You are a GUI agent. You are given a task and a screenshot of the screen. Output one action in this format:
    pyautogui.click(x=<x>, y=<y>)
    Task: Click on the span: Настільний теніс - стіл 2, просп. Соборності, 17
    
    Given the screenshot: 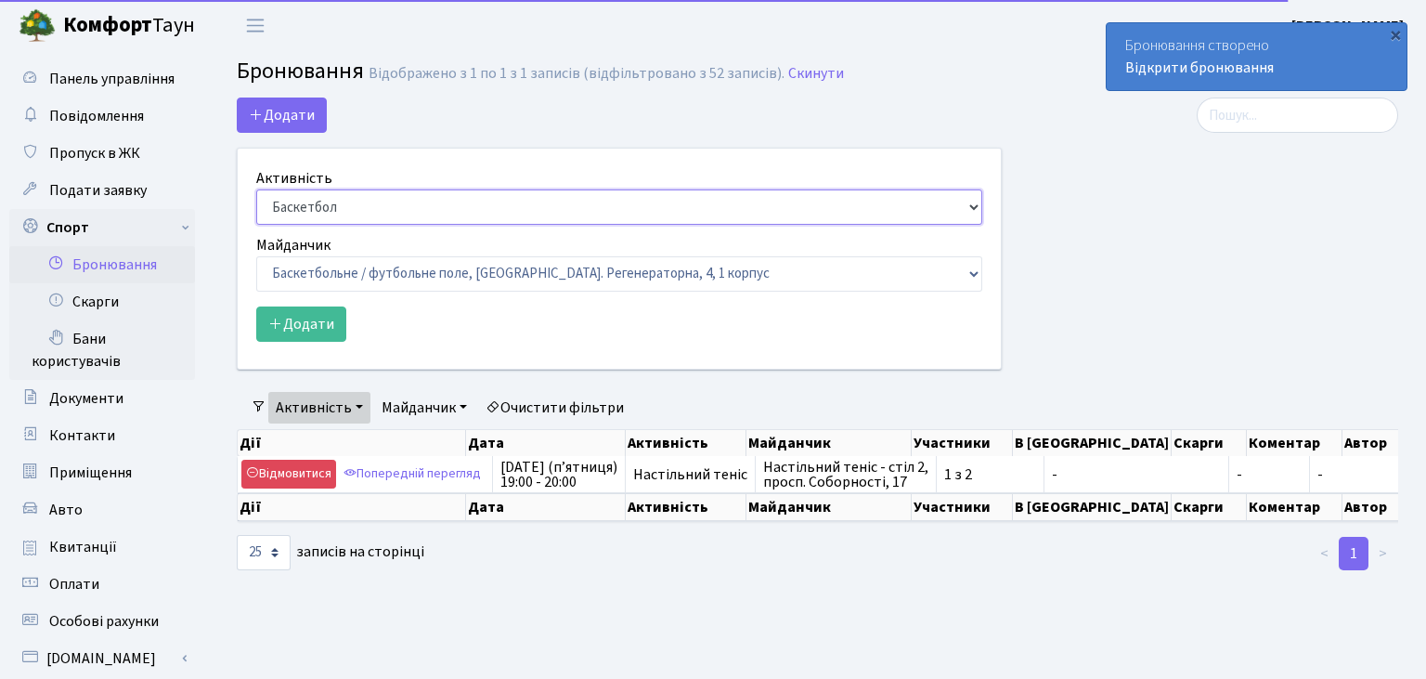 What is the action you would take?
    pyautogui.click(x=846, y=474)
    